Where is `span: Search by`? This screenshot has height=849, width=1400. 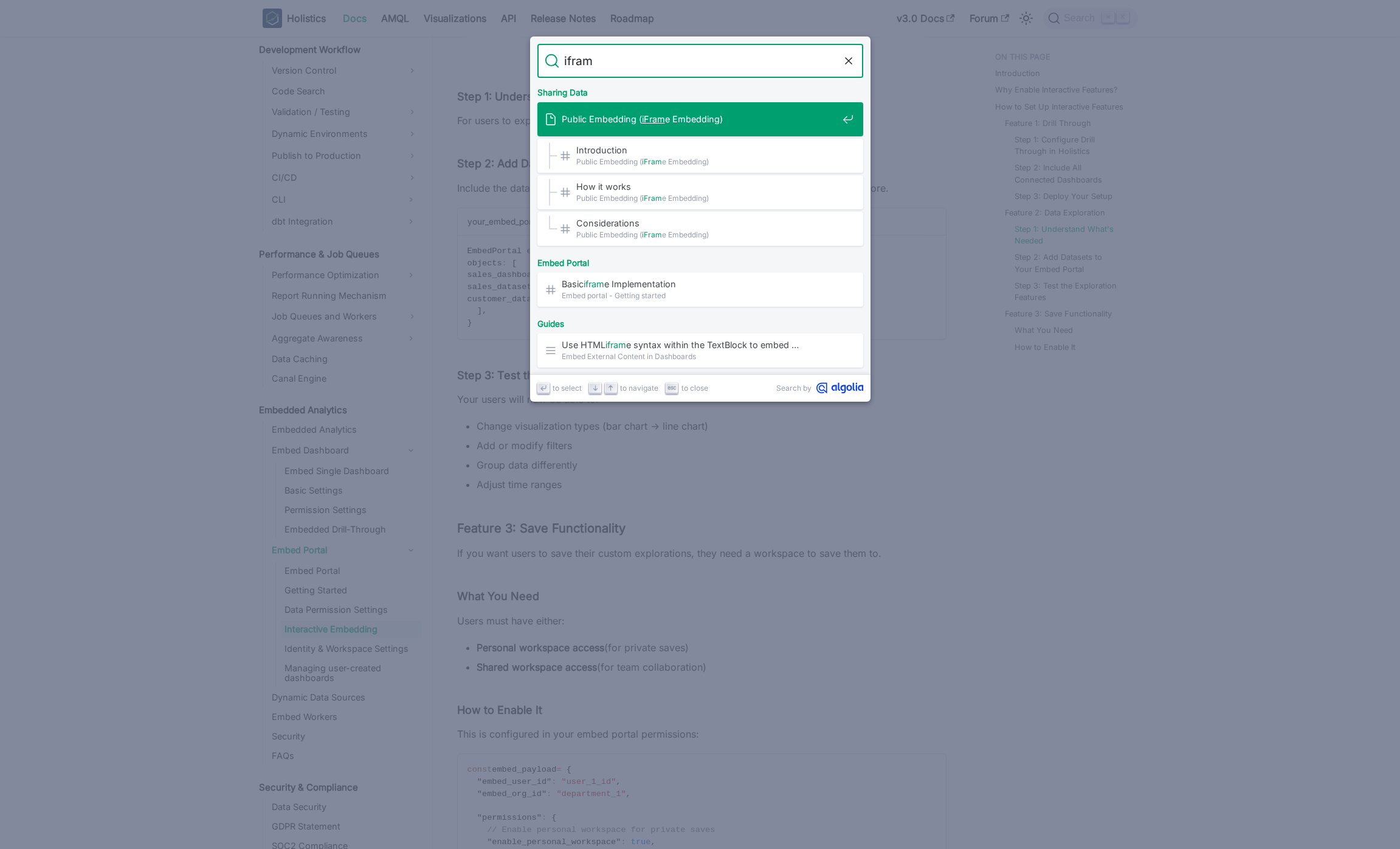
span: Search by is located at coordinates (794, 388).